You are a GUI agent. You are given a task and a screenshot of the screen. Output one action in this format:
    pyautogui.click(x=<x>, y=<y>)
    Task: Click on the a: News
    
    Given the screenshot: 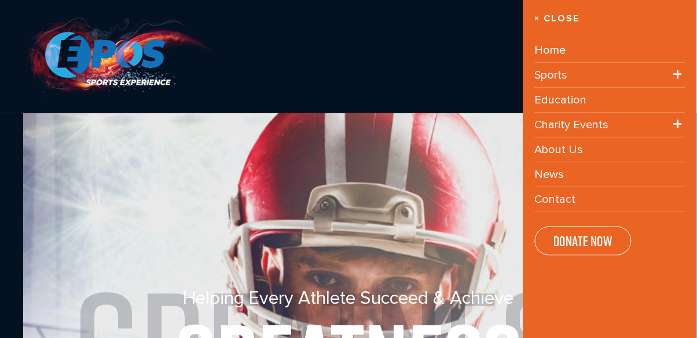 What is the action you would take?
    pyautogui.click(x=549, y=174)
    